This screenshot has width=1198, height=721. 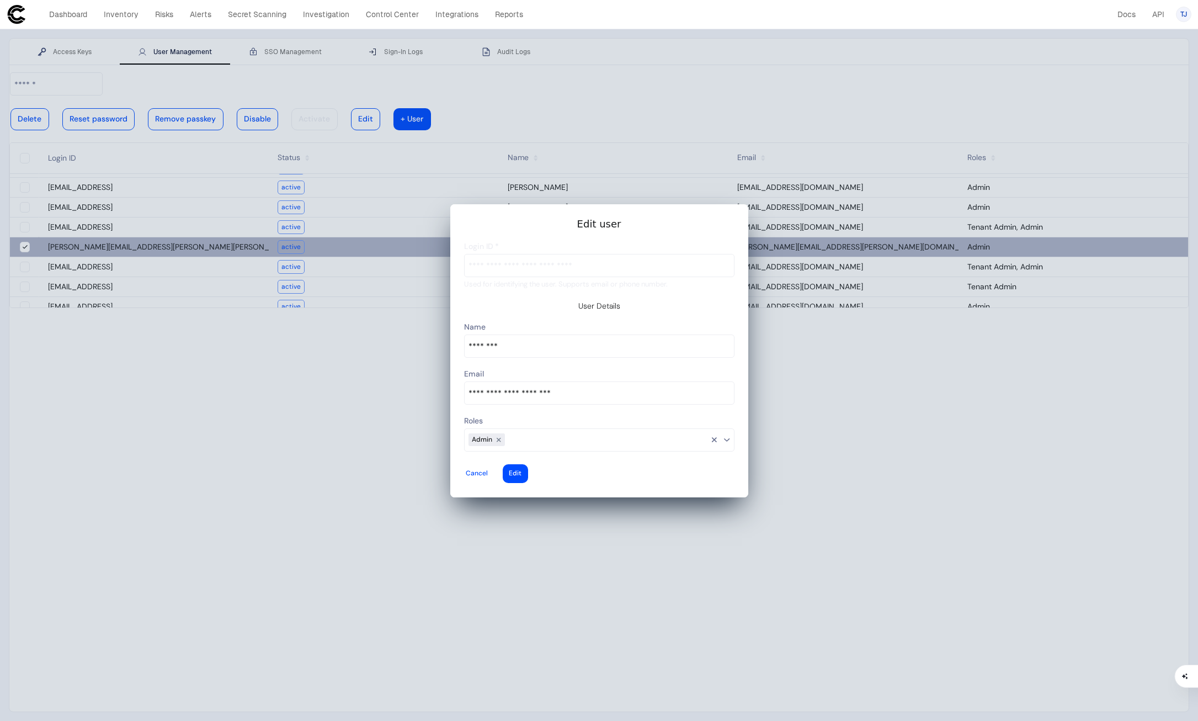 What do you see at coordinates (68, 14) in the screenshot?
I see `a: Dashboard` at bounding box center [68, 14].